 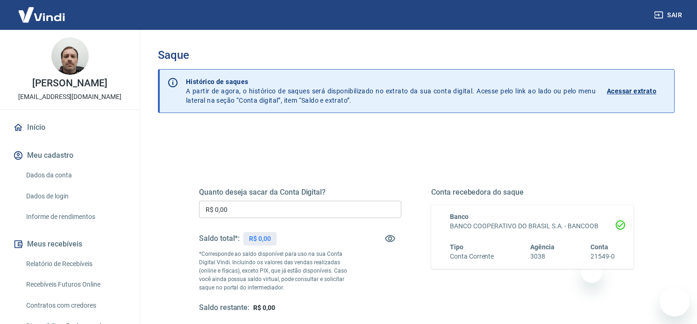 I want to click on span: Tipo, so click(x=456, y=247).